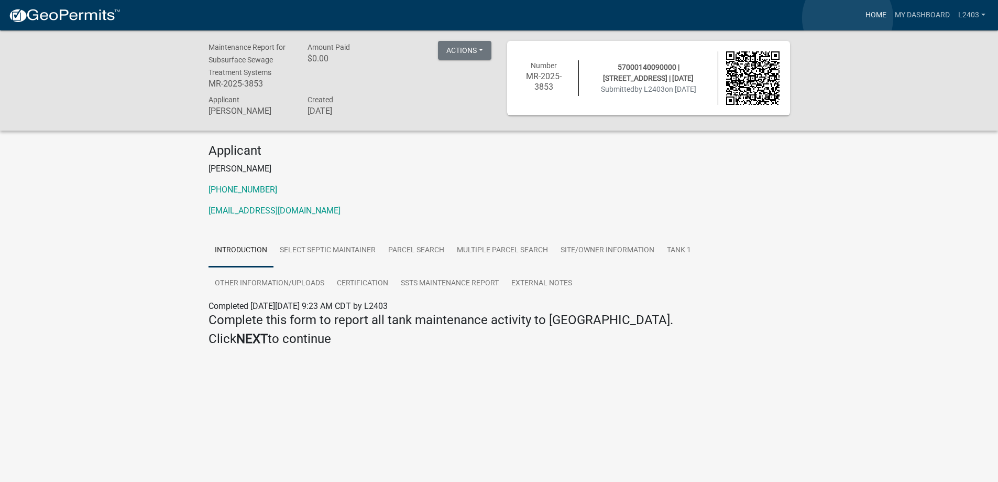 This screenshot has height=482, width=998. What do you see at coordinates (450, 283) in the screenshot?
I see `a: SSTS Maintenance Report` at bounding box center [450, 283].